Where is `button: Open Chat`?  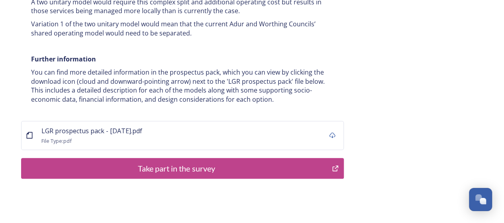 button: Open Chat is located at coordinates (481, 199).